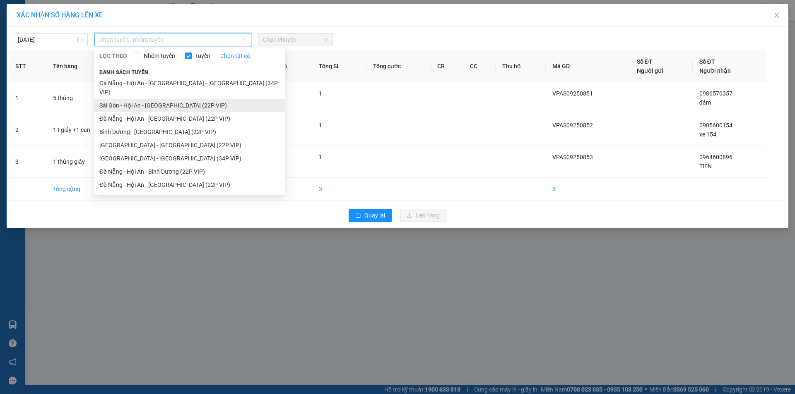 This screenshot has height=394, width=795. I want to click on td: 1, so click(27, 98).